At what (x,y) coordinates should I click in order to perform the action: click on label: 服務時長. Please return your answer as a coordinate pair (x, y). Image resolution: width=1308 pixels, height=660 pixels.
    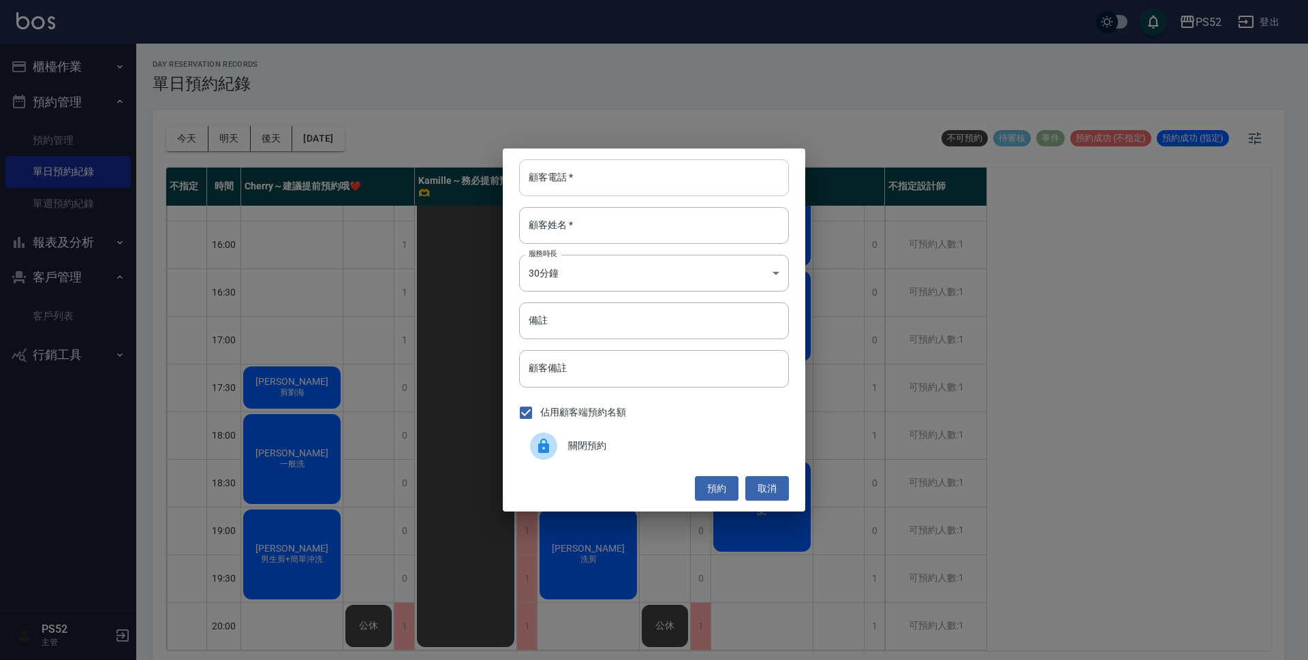
    Looking at the image, I should click on (543, 253).